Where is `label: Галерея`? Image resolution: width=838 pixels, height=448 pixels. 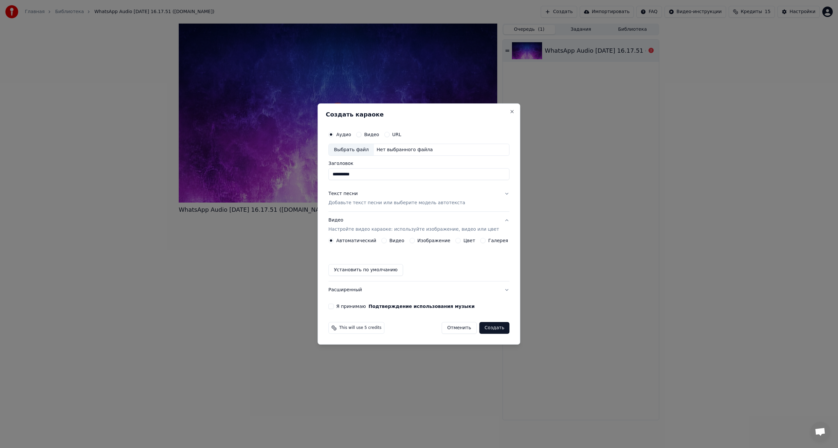
label: Галерея is located at coordinates (498, 241).